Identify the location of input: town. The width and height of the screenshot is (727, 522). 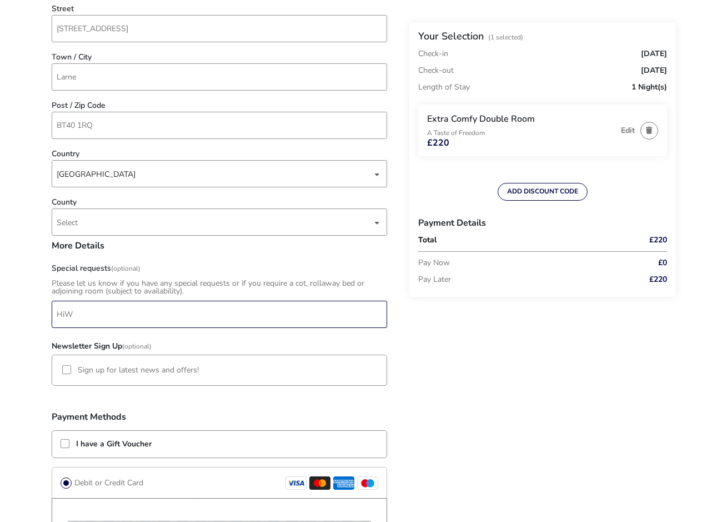
(220, 77).